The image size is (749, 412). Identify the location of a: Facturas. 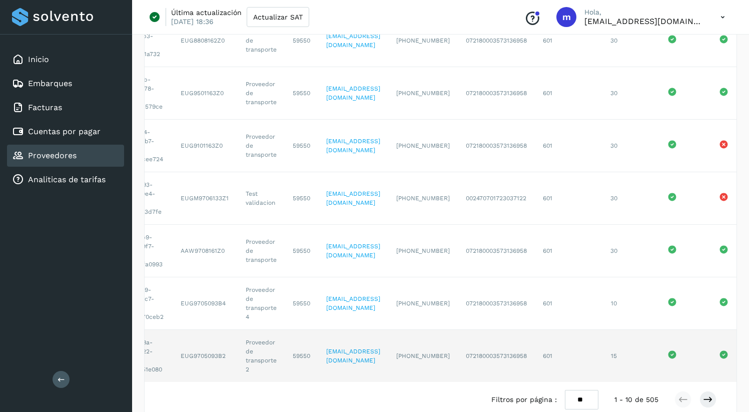
(45, 107).